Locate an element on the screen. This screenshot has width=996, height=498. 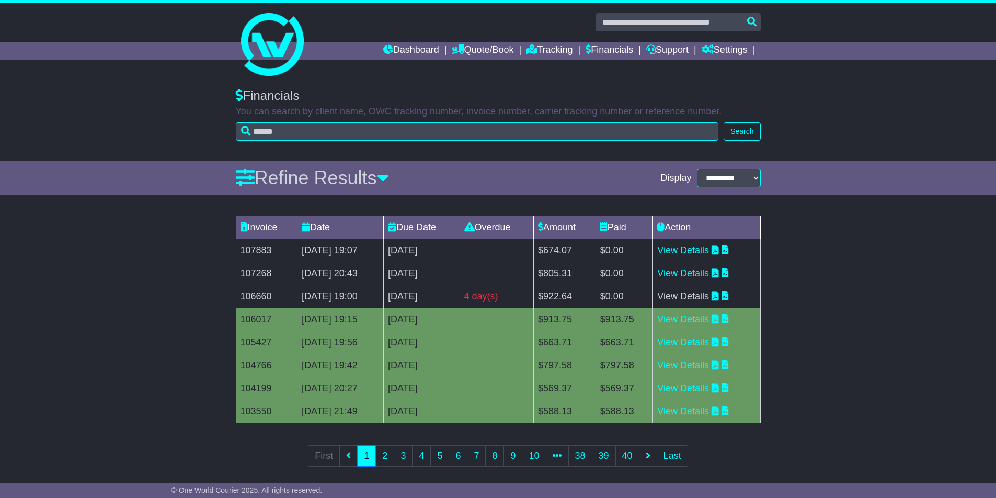
a: Dashboard is located at coordinates (411, 51).